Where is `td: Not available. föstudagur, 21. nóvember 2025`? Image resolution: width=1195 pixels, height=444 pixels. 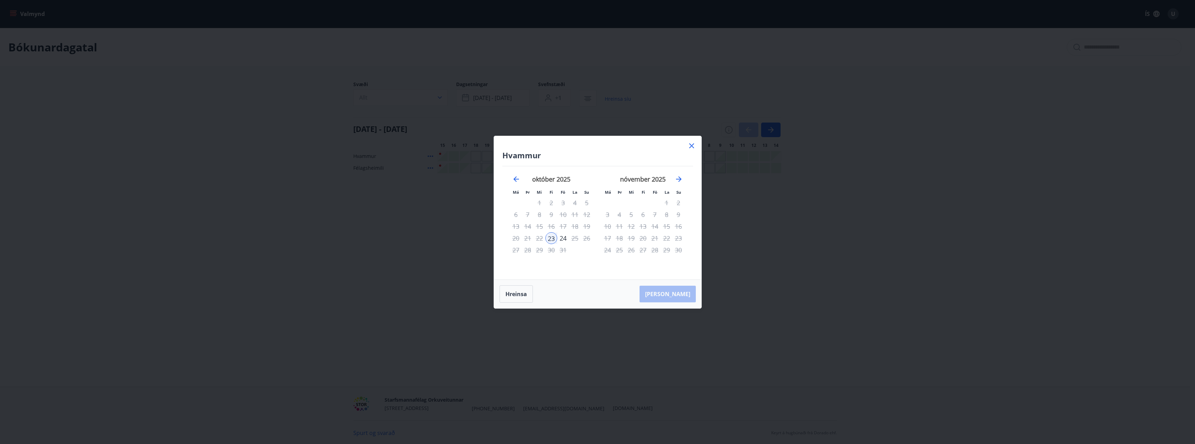
td: Not available. föstudagur, 21. nóvember 2025 is located at coordinates (655, 238).